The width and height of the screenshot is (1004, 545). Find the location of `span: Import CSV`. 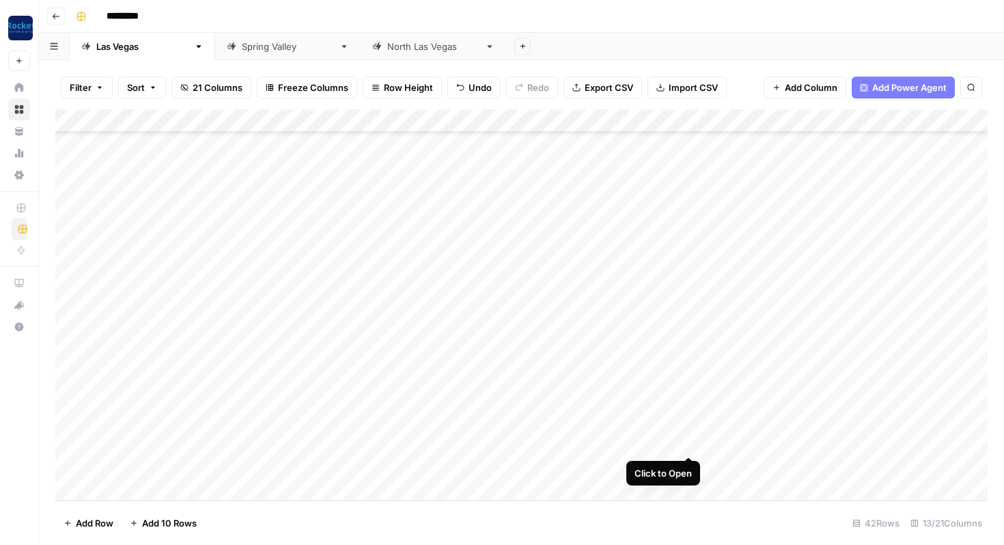

span: Import CSV is located at coordinates (693, 87).